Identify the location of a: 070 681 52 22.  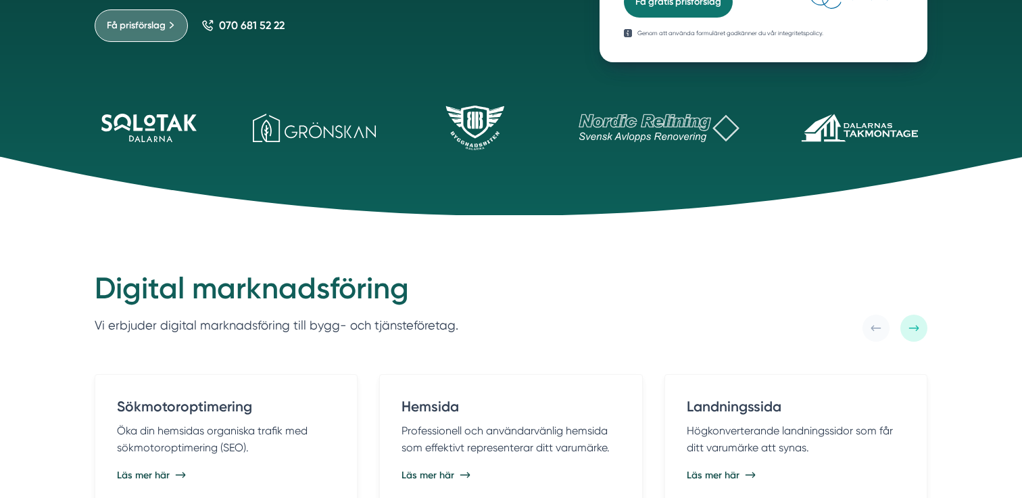
(243, 25).